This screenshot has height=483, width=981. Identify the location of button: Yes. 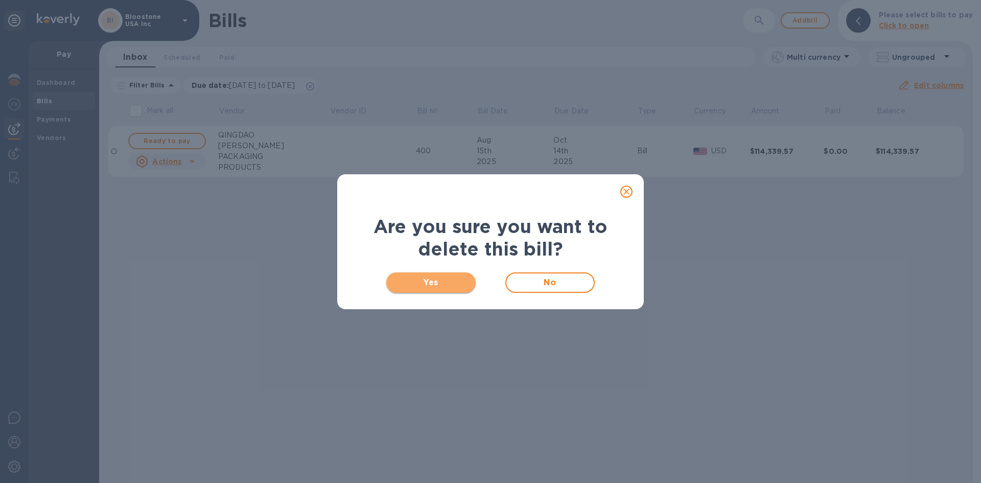
(431, 282).